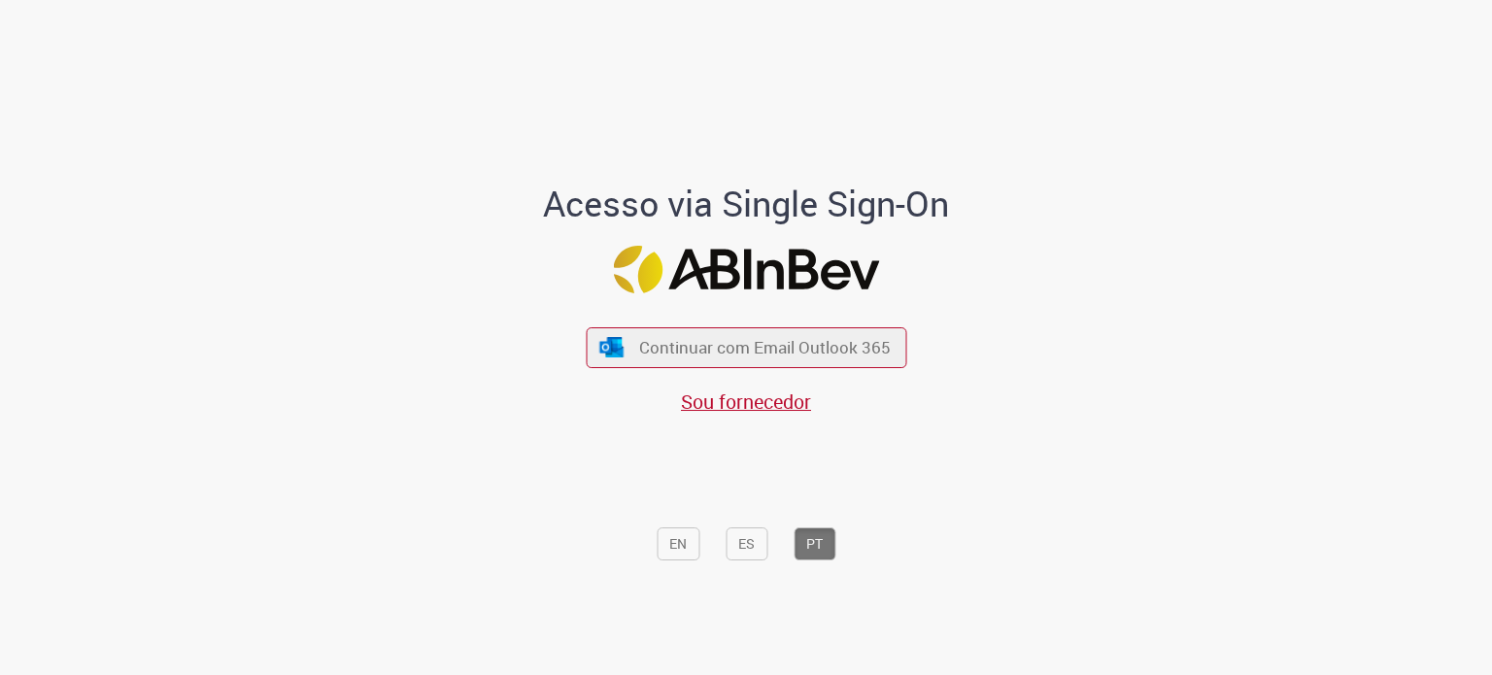 The image size is (1492, 675). What do you see at coordinates (746, 401) in the screenshot?
I see `a: Sou fornecedor` at bounding box center [746, 401].